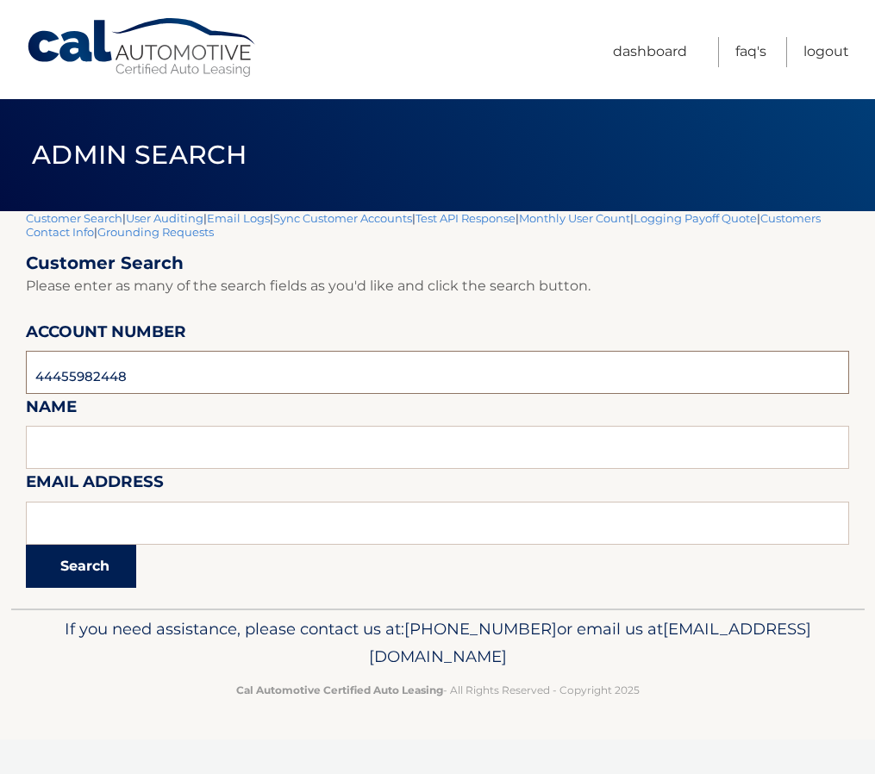  Describe the element at coordinates (438, 689) in the screenshot. I see `p: - All Rights Reserved - Copyright 2025` at that location.